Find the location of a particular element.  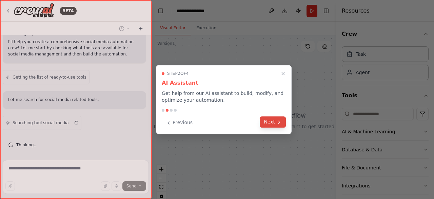

button: Next is located at coordinates (273, 122).